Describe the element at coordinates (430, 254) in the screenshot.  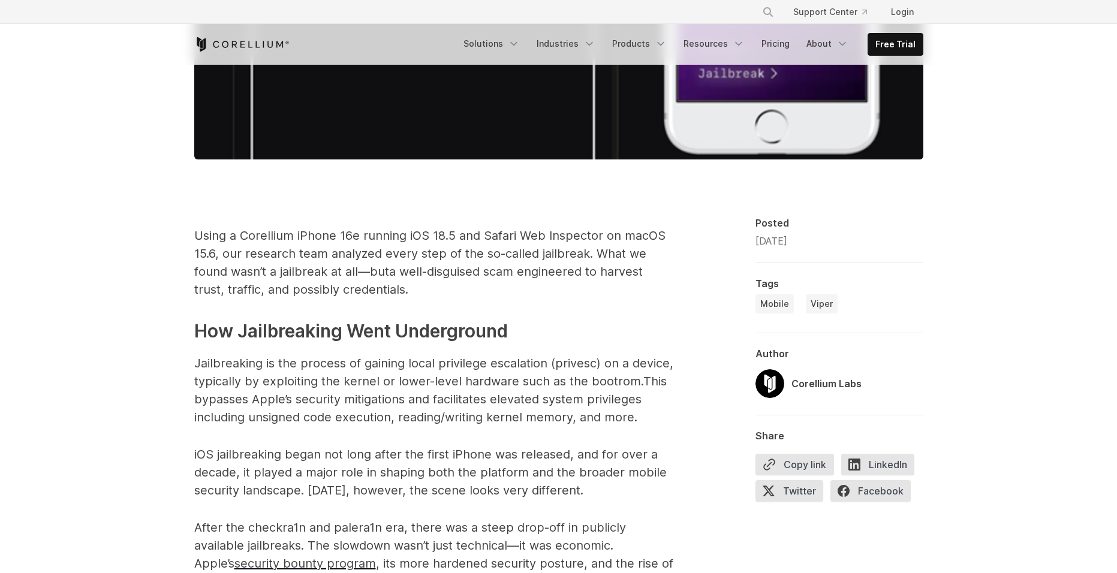
I see `span: Using a Corellium iPhone 16e running iOS 18.5 and Safari Web Inspector on macOS 15.6, our researc...` at that location.